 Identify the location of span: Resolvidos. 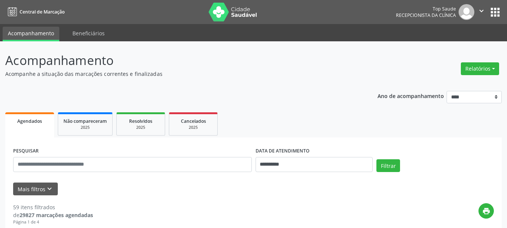
(141, 121).